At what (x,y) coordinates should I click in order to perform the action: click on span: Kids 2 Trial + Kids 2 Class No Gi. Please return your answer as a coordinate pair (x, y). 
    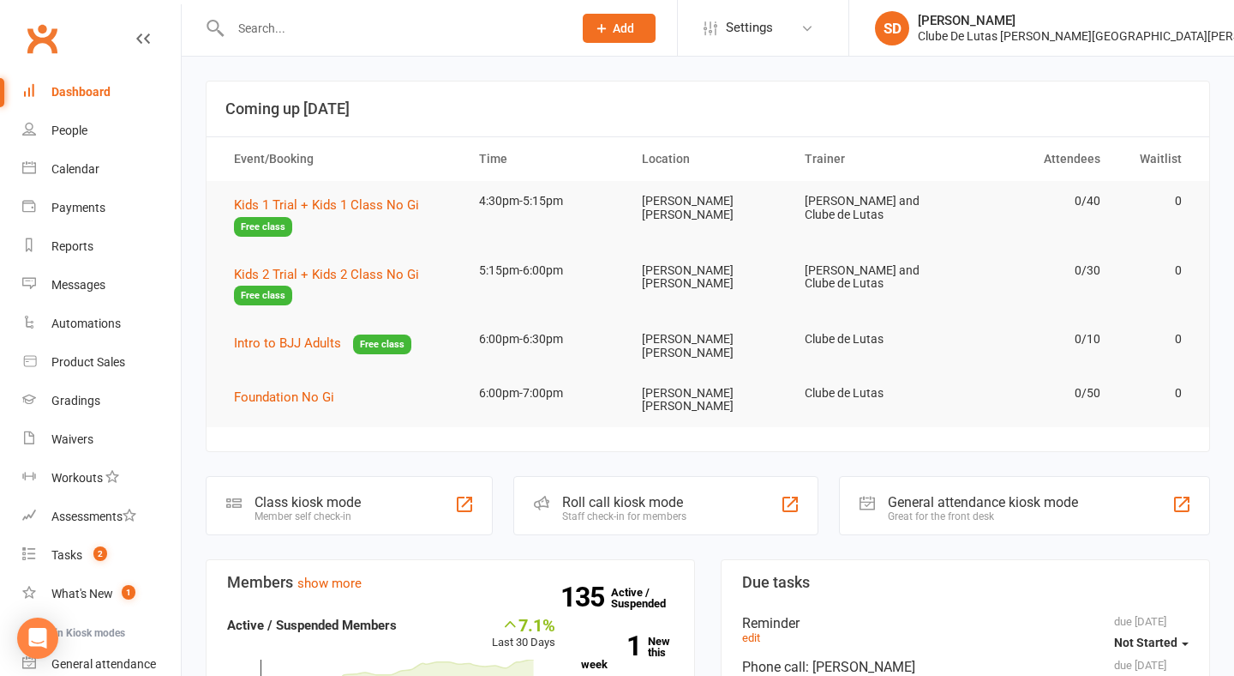
    Looking at the image, I should click on (327, 274).